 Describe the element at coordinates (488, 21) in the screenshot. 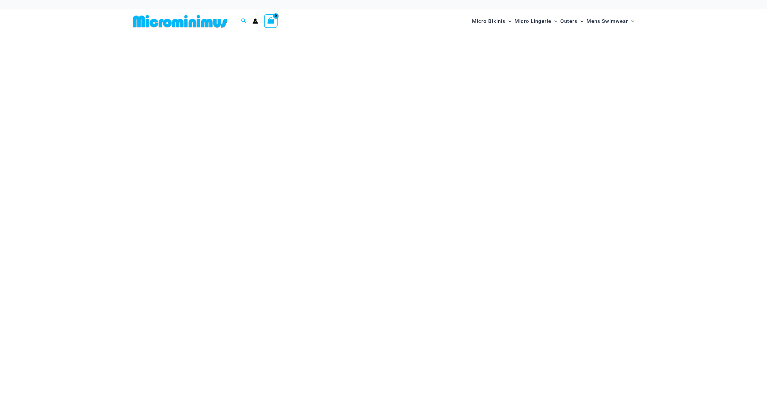

I see `span: Micro Bikinis` at that location.